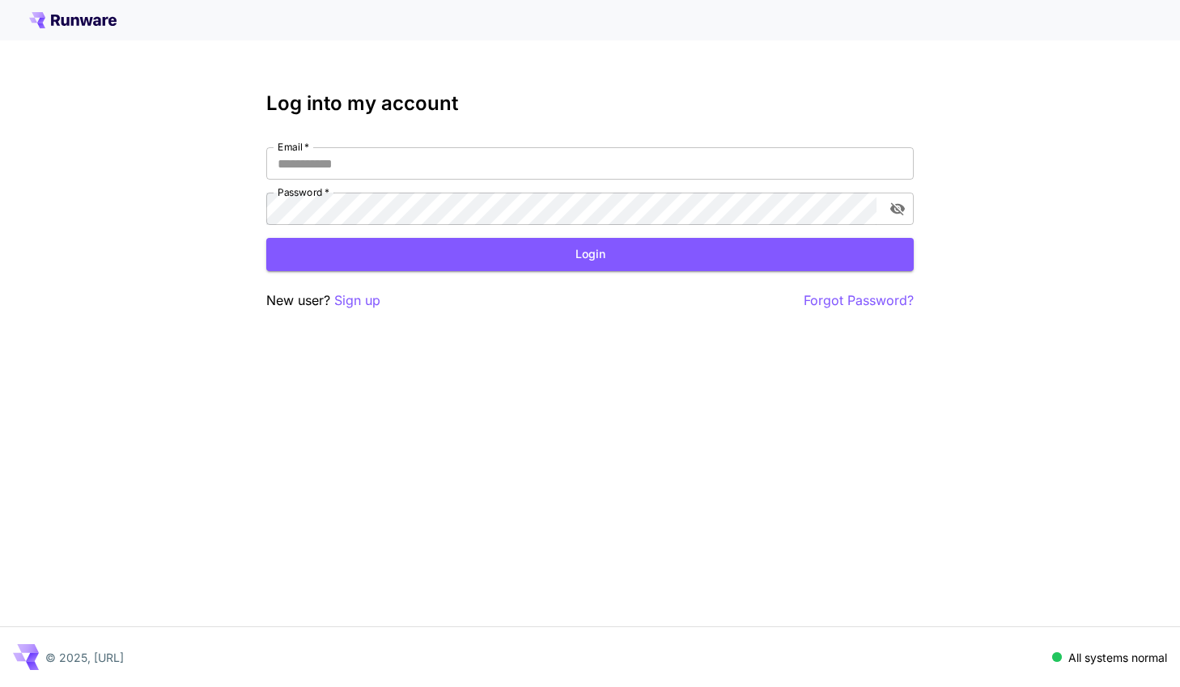 The image size is (1180, 687). I want to click on button: Sign up, so click(357, 300).